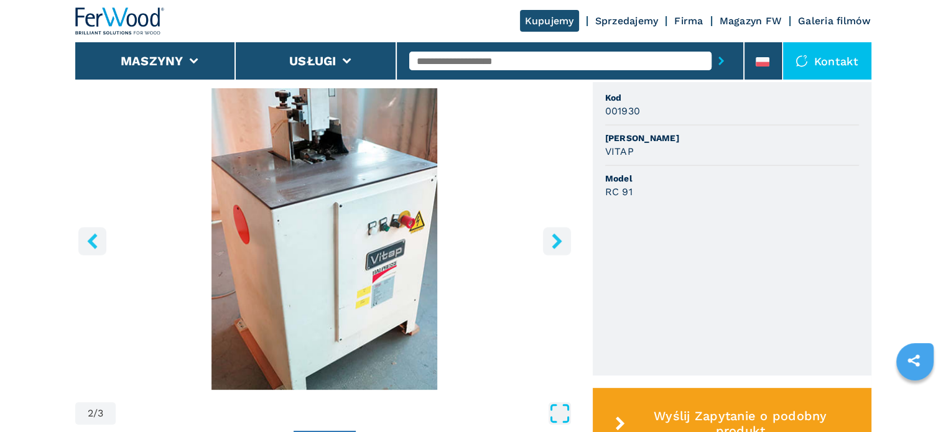 The height and width of the screenshot is (432, 946). I want to click on a: sharethis, so click(914, 361).